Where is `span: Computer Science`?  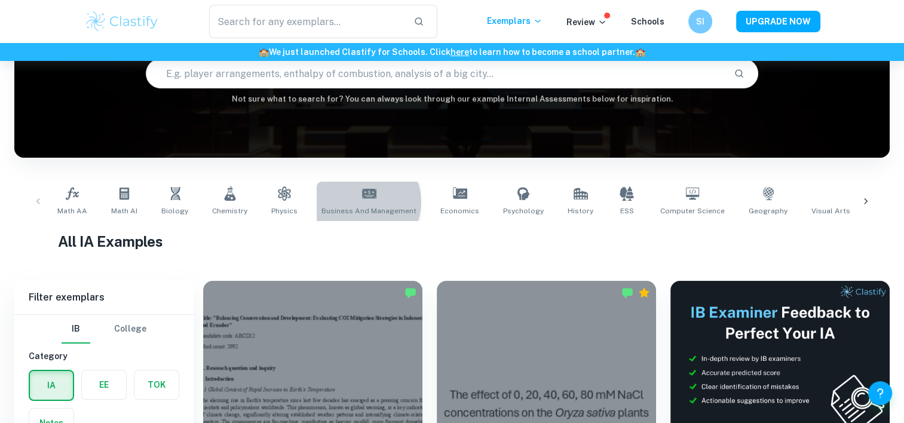
span: Computer Science is located at coordinates (692, 211).